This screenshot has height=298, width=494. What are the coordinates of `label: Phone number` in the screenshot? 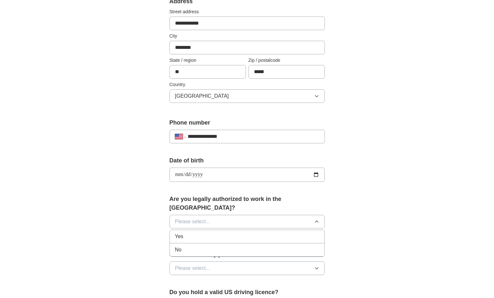 It's located at (247, 123).